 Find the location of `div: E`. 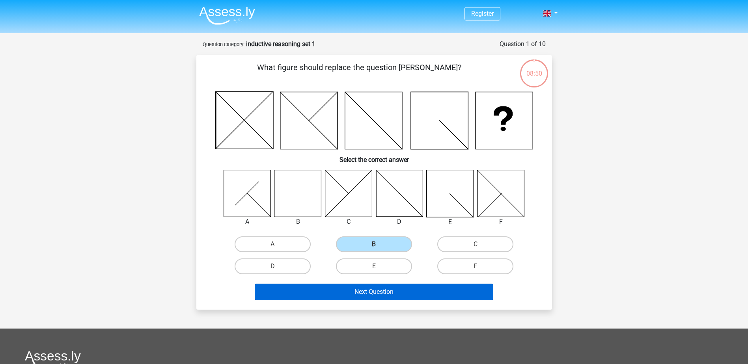

div: E is located at coordinates (450, 222).